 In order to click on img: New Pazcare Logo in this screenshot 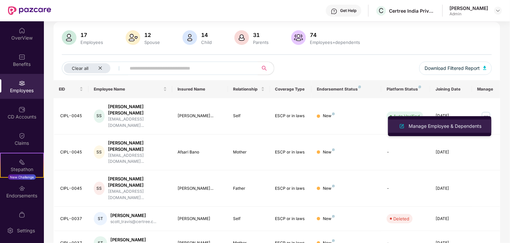, I will do `click(30, 11)`.